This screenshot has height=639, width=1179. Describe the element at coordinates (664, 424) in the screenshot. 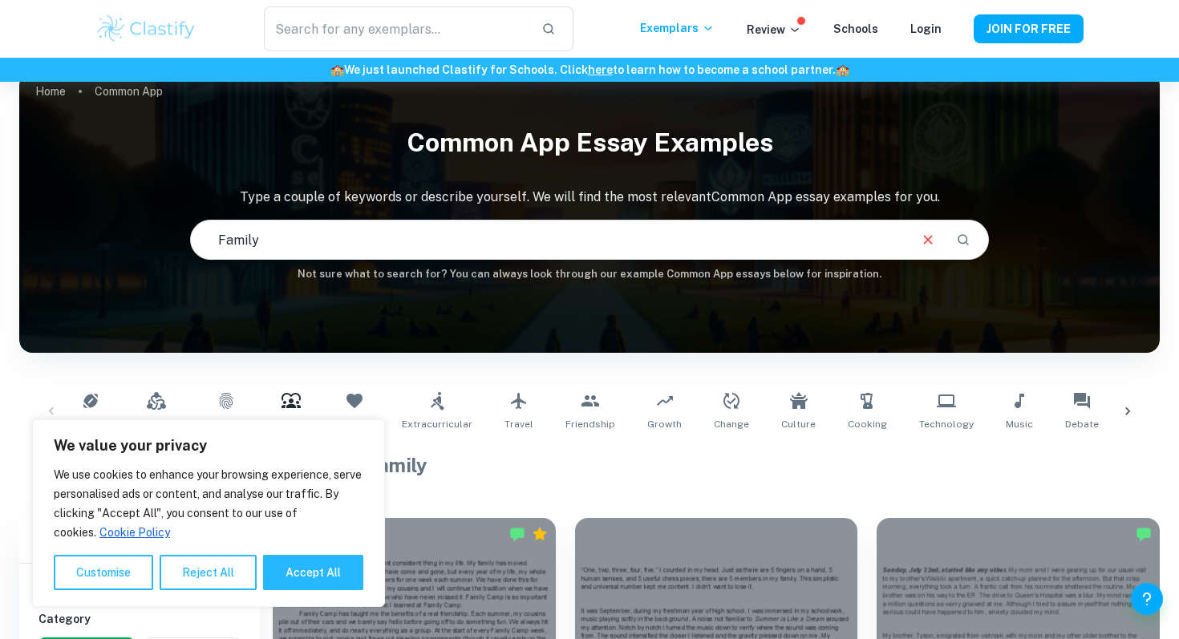

I see `span: Growth` at that location.